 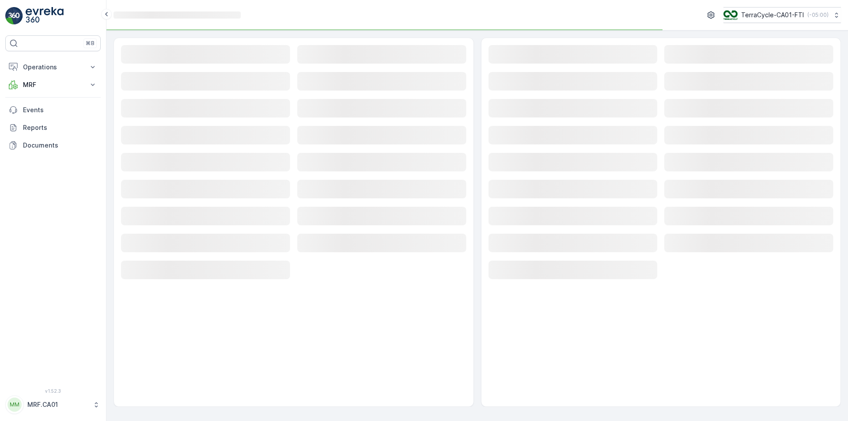 What do you see at coordinates (58, 405) in the screenshot?
I see `p: MRF.CA01` at bounding box center [58, 405].